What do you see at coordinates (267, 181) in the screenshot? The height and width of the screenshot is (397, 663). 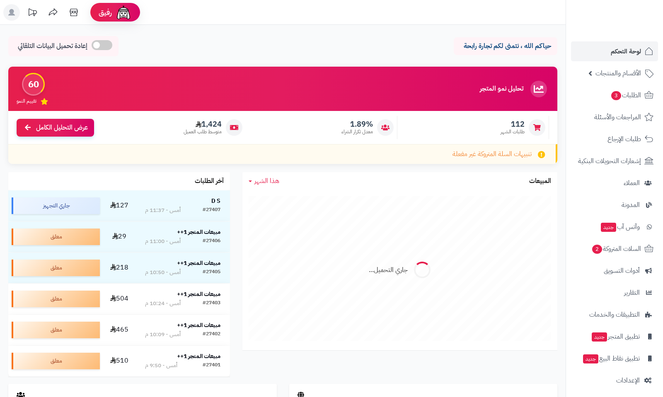 I see `span: هذا الشهر` at bounding box center [267, 181].